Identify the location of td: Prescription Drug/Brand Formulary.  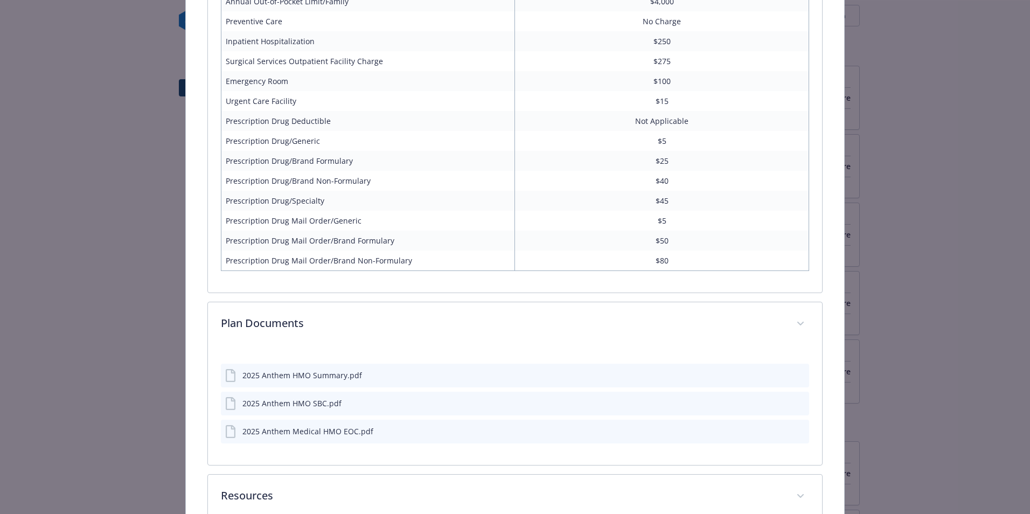
(368, 160).